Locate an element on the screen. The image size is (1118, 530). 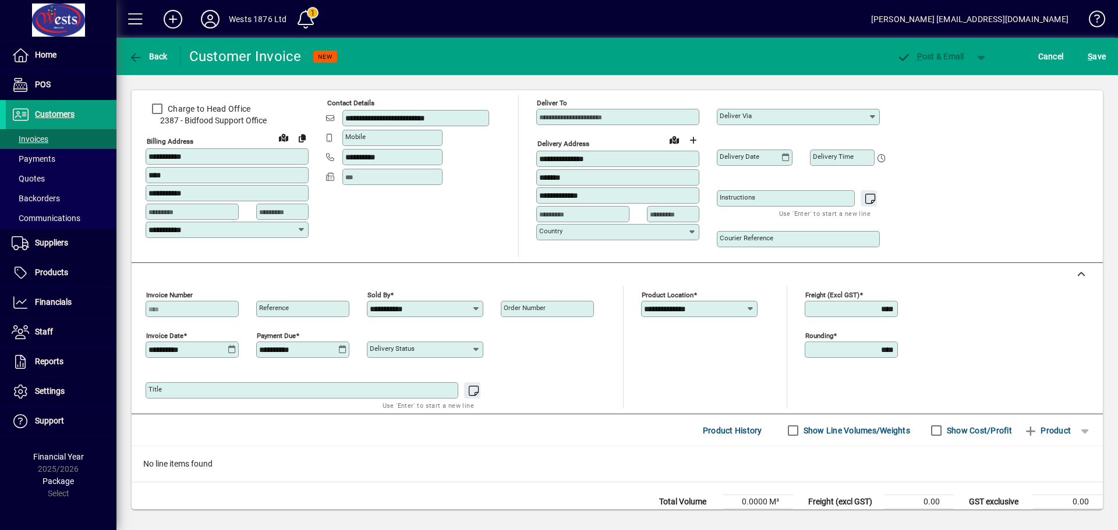
button: Profile is located at coordinates (210, 19).